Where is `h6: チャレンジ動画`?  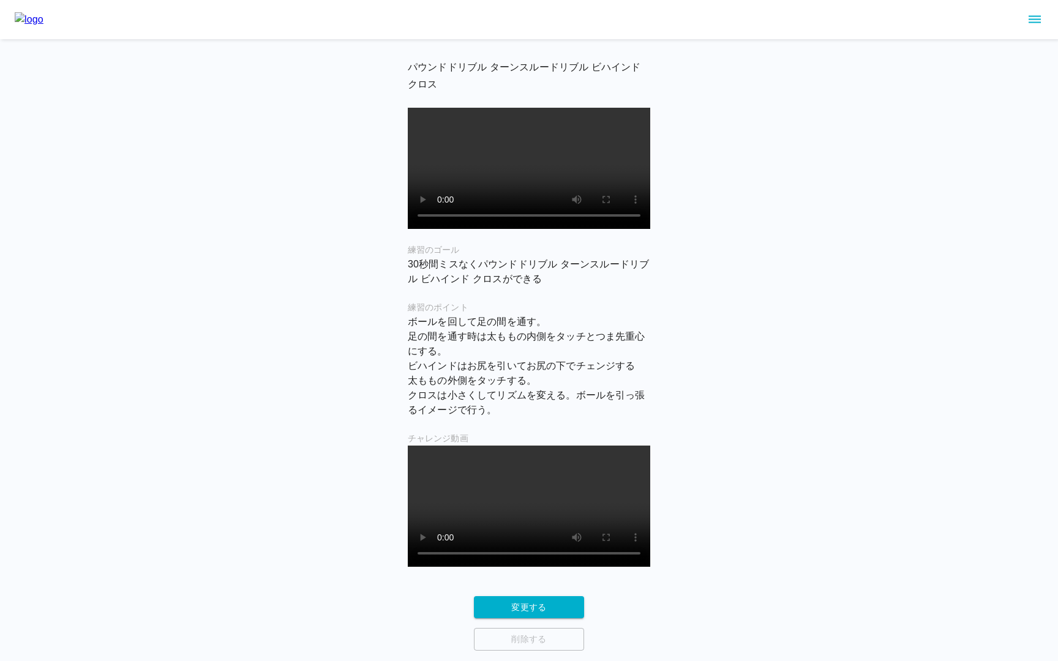
h6: チャレンジ動画 is located at coordinates (529, 439).